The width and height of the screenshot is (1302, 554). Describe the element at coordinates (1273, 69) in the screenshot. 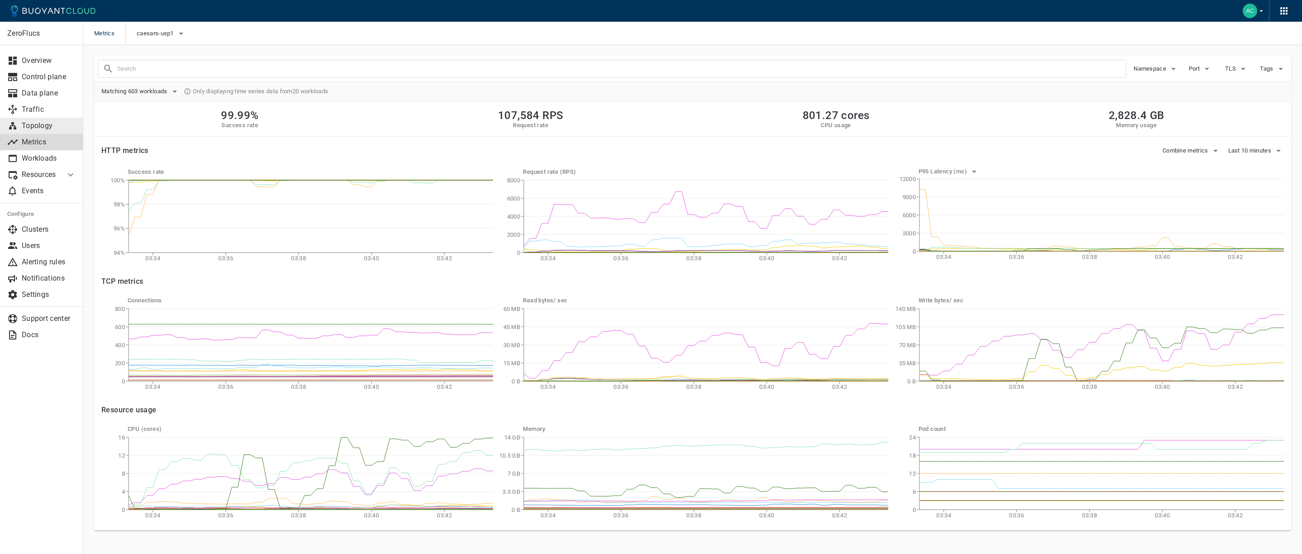

I see `button: Tags` at that location.